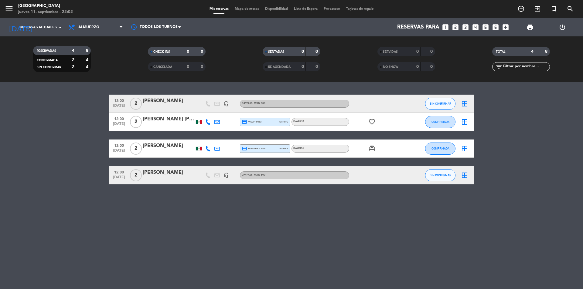 This screenshot has width=583, height=289. Describe the element at coordinates (562, 27) in the screenshot. I see `i: power_settings_new` at that location.